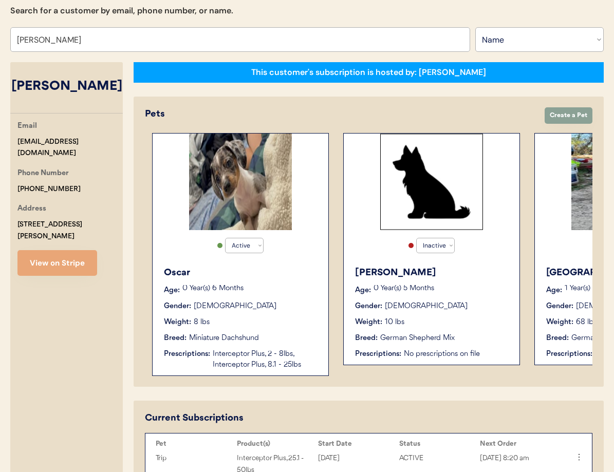  Describe the element at coordinates (32, 209) in the screenshot. I see `div: Address` at that location.